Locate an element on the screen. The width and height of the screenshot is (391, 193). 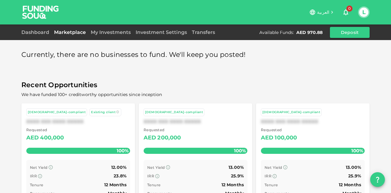
div: 200,000 is located at coordinates (169, 138).